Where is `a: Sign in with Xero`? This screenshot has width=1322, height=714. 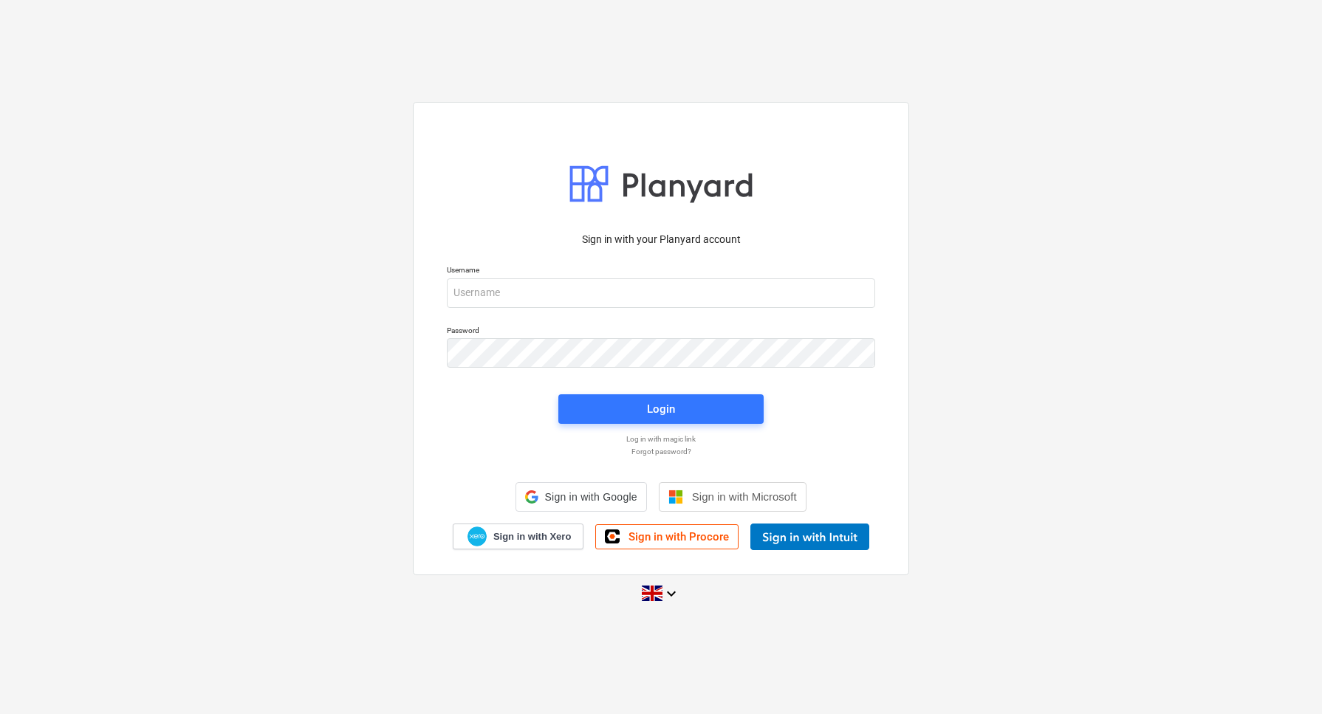
a: Sign in with Xero is located at coordinates (519, 536).